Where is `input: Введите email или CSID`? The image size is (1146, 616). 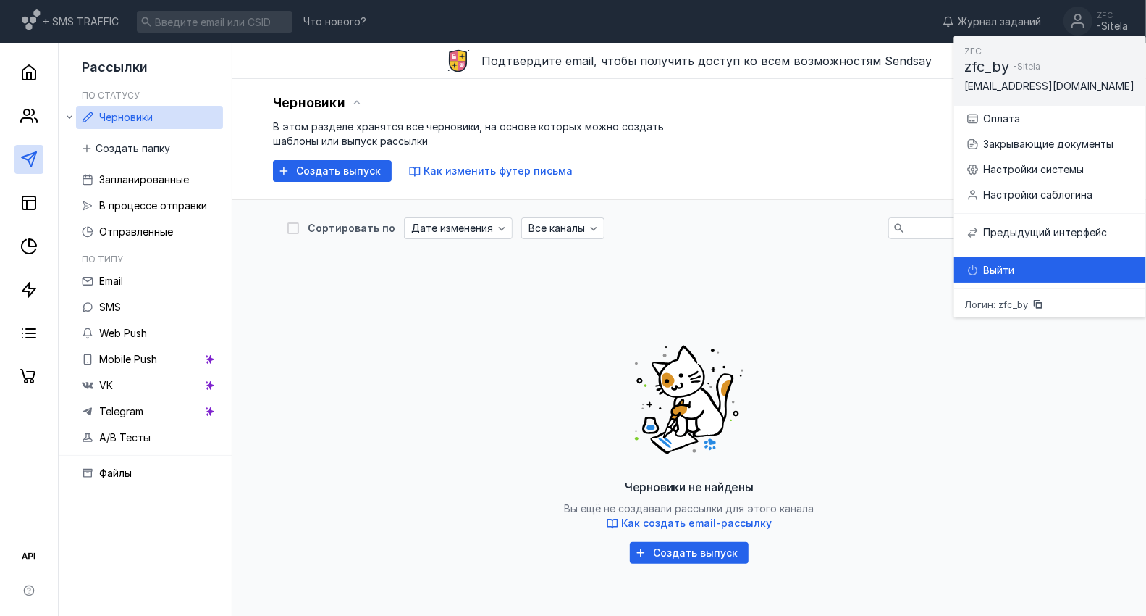 input: Введите email или CSID is located at coordinates (214, 22).